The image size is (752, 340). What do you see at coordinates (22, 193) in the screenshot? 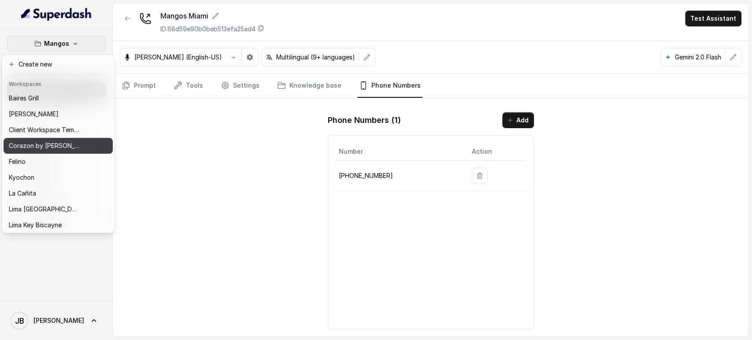
I see `p: La Cañita` at bounding box center [22, 193].